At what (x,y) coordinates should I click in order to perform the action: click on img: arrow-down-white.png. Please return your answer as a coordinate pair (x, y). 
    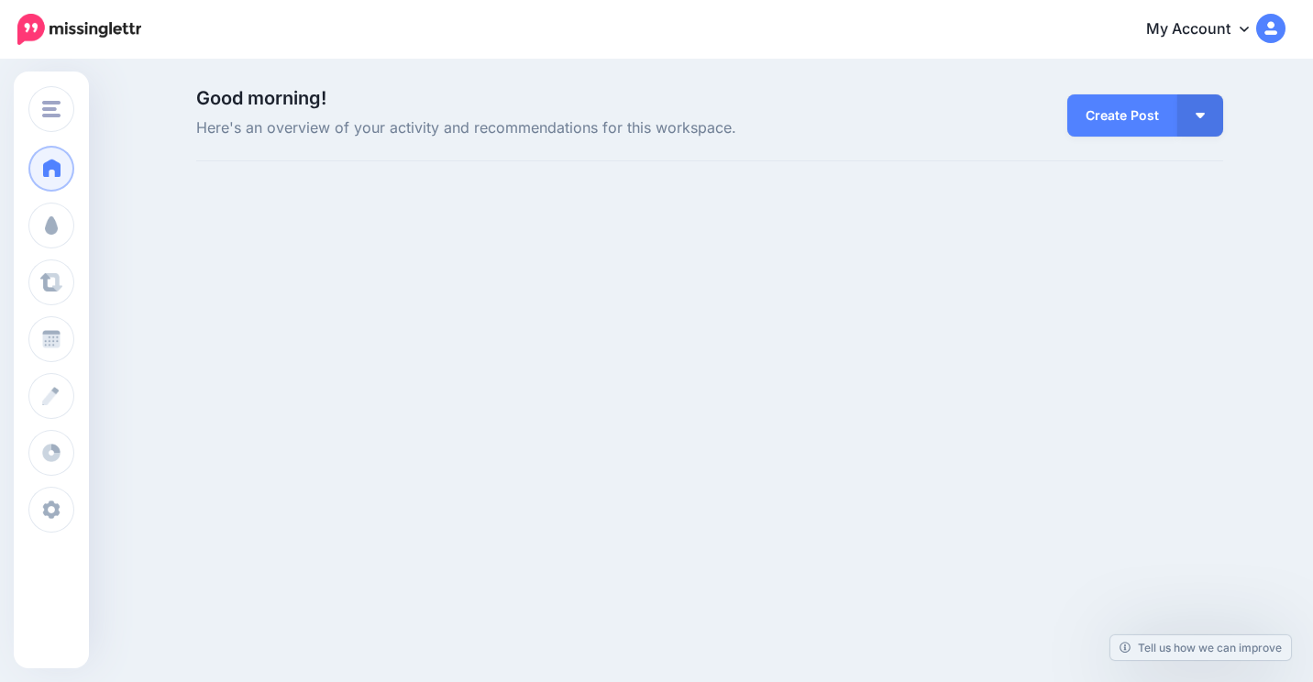
    Looking at the image, I should click on (1200, 116).